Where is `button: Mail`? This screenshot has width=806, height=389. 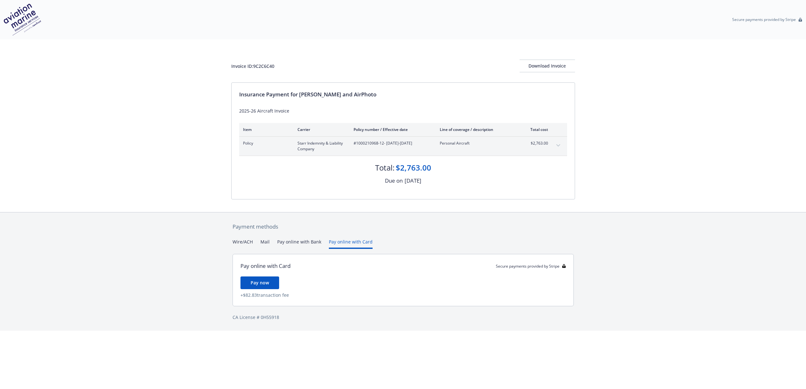 button: Mail is located at coordinates (265, 243).